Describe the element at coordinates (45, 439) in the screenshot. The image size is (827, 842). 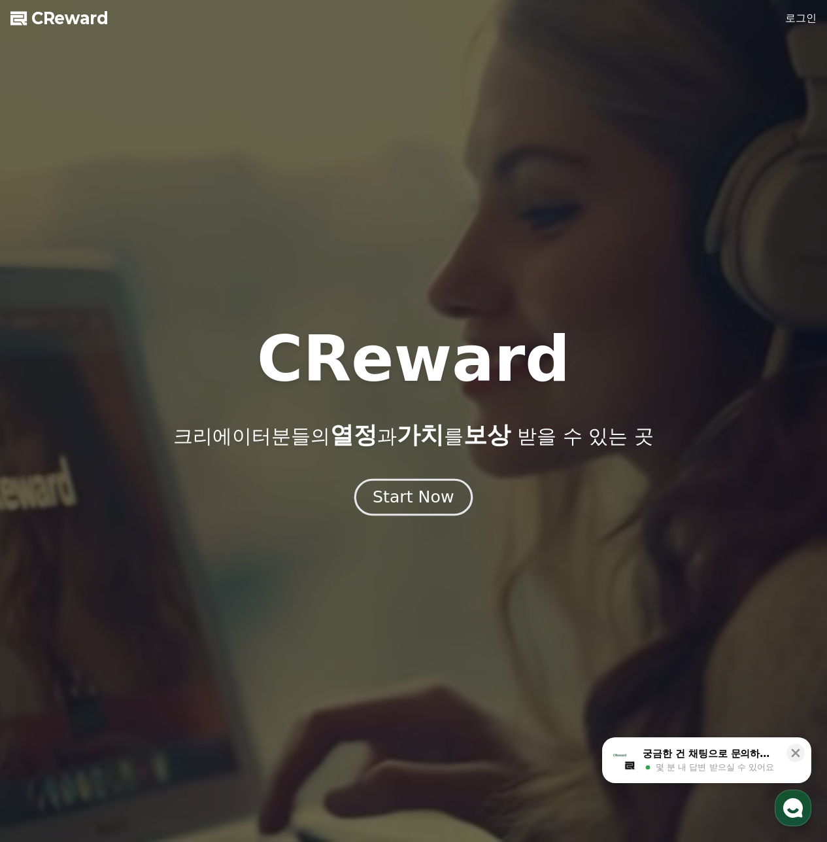
I see `span: 홈` at that location.